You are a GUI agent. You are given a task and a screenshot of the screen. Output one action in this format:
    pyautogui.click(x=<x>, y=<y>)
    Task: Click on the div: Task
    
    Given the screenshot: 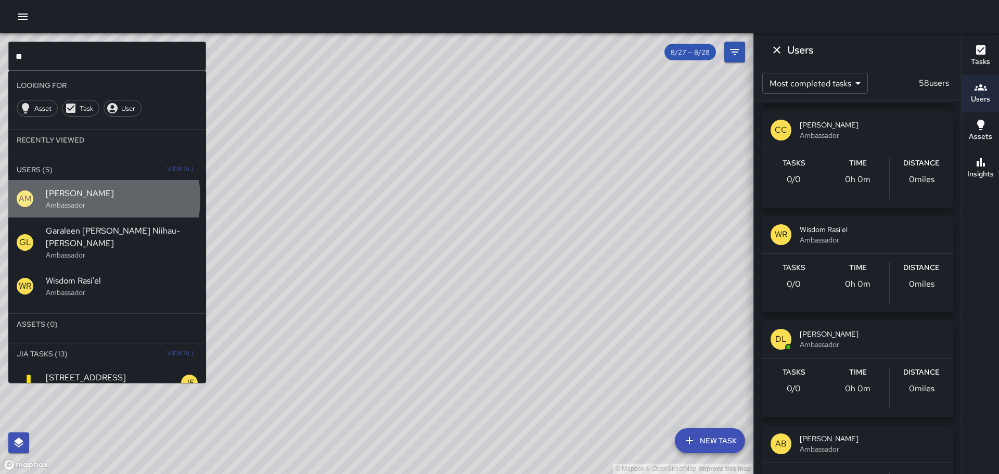 What is the action you would take?
    pyautogui.click(x=81, y=108)
    